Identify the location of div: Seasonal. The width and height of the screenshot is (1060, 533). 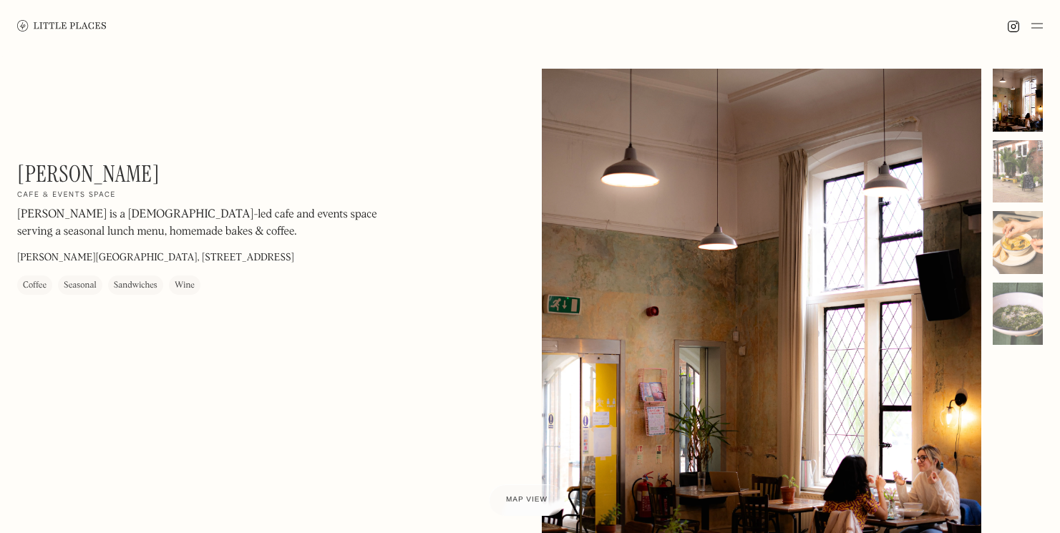
(80, 286).